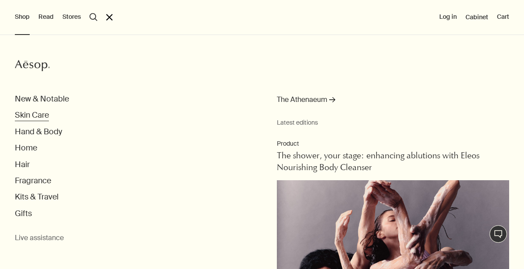 The height and width of the screenshot is (269, 524). What do you see at coordinates (22, 17) in the screenshot?
I see `button: Shop` at bounding box center [22, 17].